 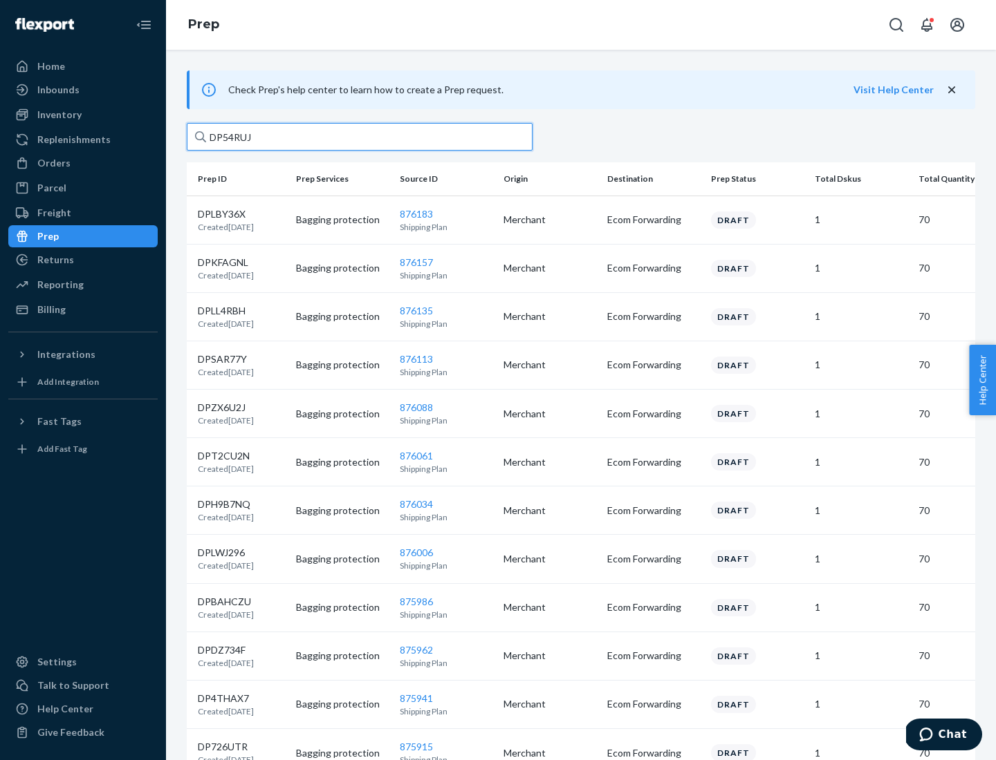 I want to click on a: 875962, so click(x=416, y=650).